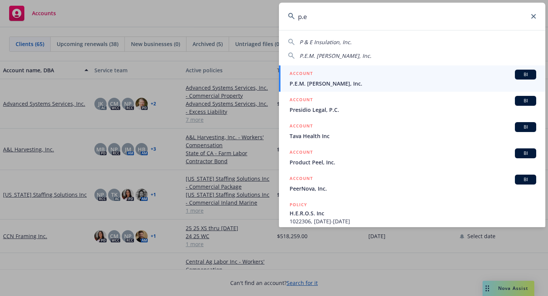  What do you see at coordinates (413, 157) in the screenshot?
I see `a: ACCOUNTBIProduct Peel, Inc.` at bounding box center [413, 157].